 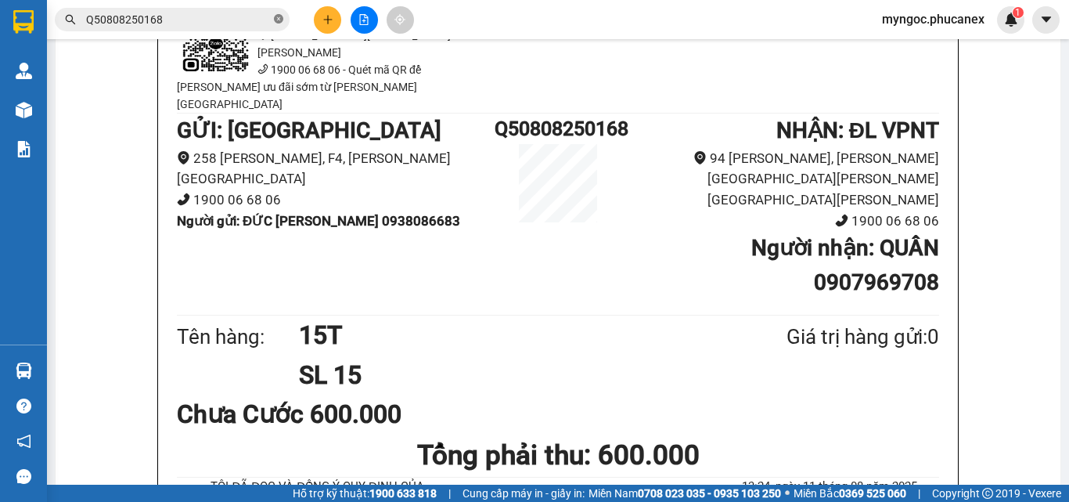 I want to click on img: icon-new-feature, so click(x=1011, y=20).